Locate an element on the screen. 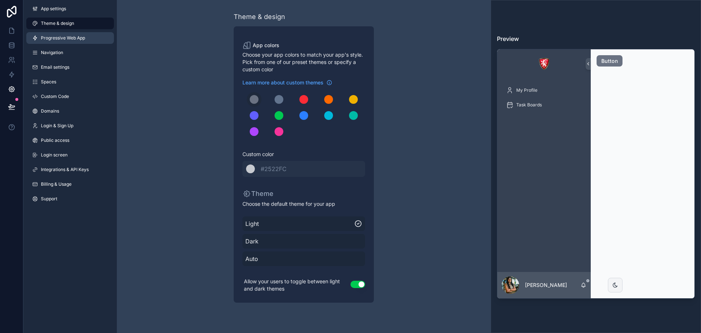 The height and width of the screenshot is (333, 701). a: Custom Code is located at coordinates (70, 96).